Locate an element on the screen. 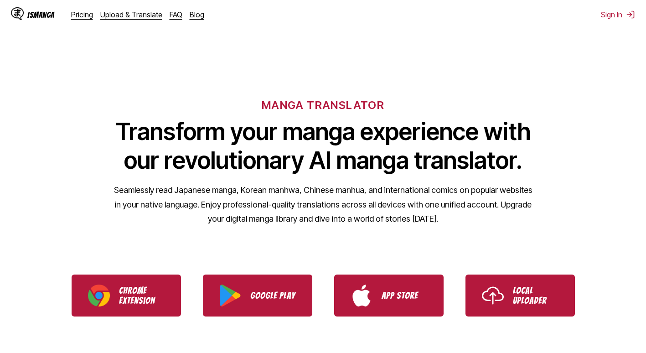  p: Chrome Extension is located at coordinates (142, 295).